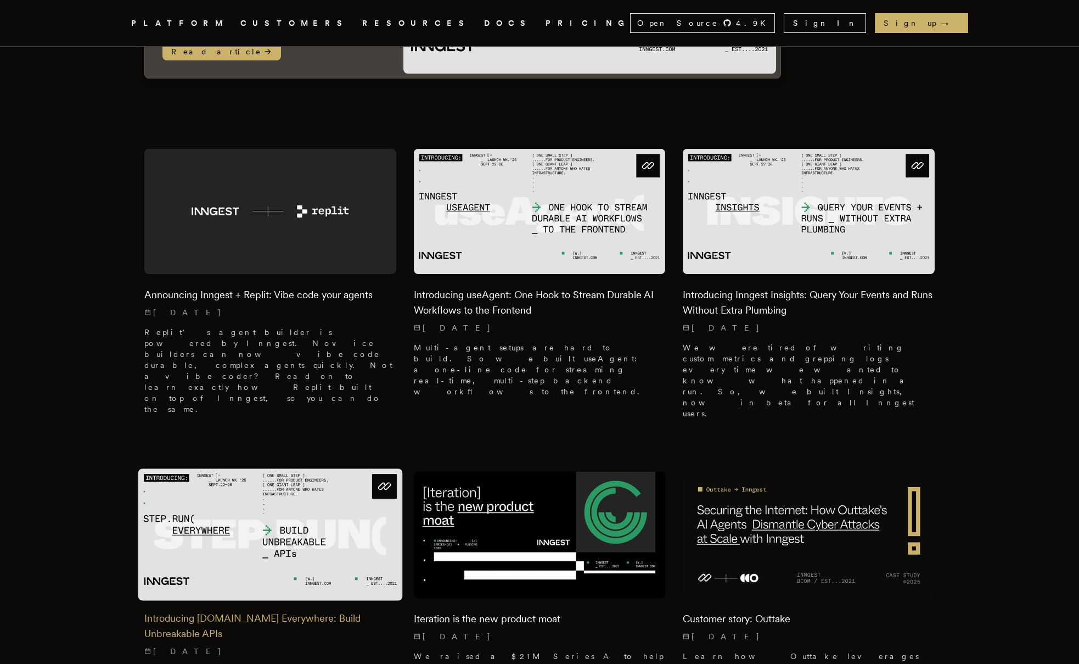  Describe the element at coordinates (270, 211) in the screenshot. I see `img: Featured image for Announcing Inngest + Replit: Vibe code your agents blog post` at that location.